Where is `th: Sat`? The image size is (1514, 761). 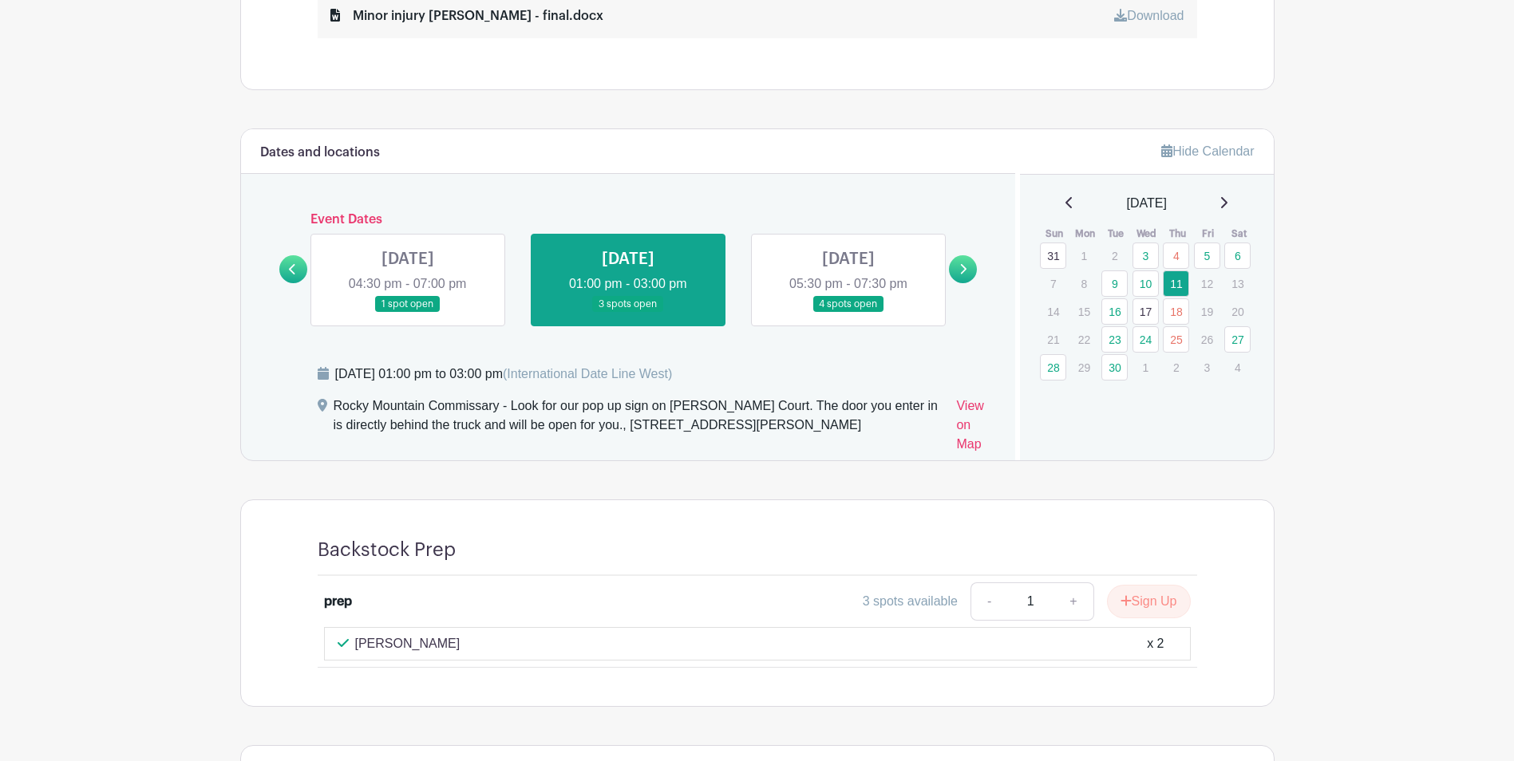
th: Sat is located at coordinates (1239, 234).